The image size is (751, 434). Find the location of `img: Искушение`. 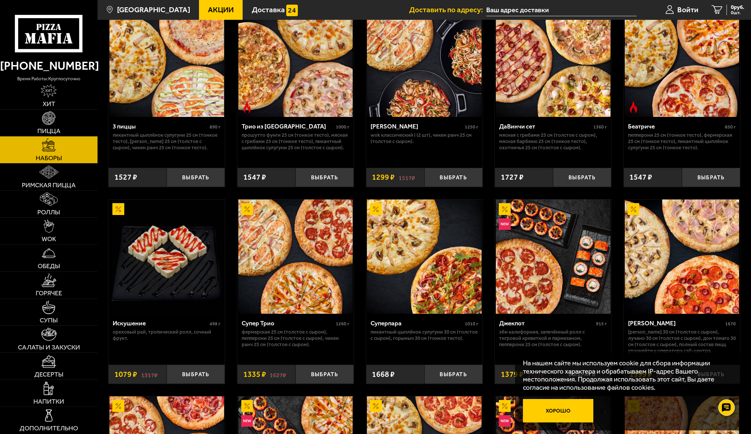

img: Искушение is located at coordinates (167, 257).